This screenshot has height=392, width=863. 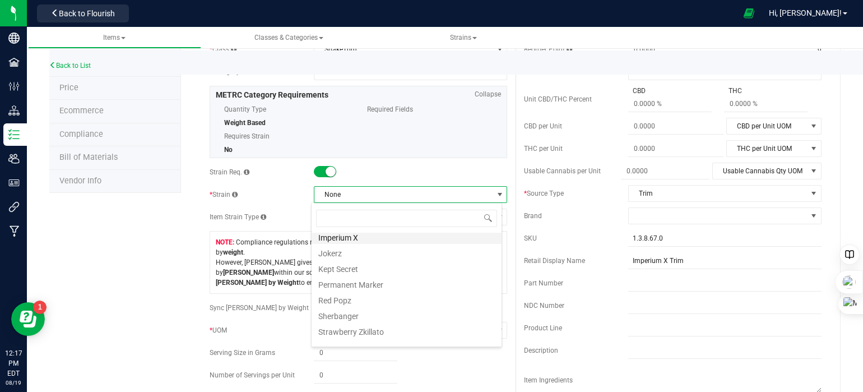 I want to click on span: Ecommerce, so click(x=81, y=110).